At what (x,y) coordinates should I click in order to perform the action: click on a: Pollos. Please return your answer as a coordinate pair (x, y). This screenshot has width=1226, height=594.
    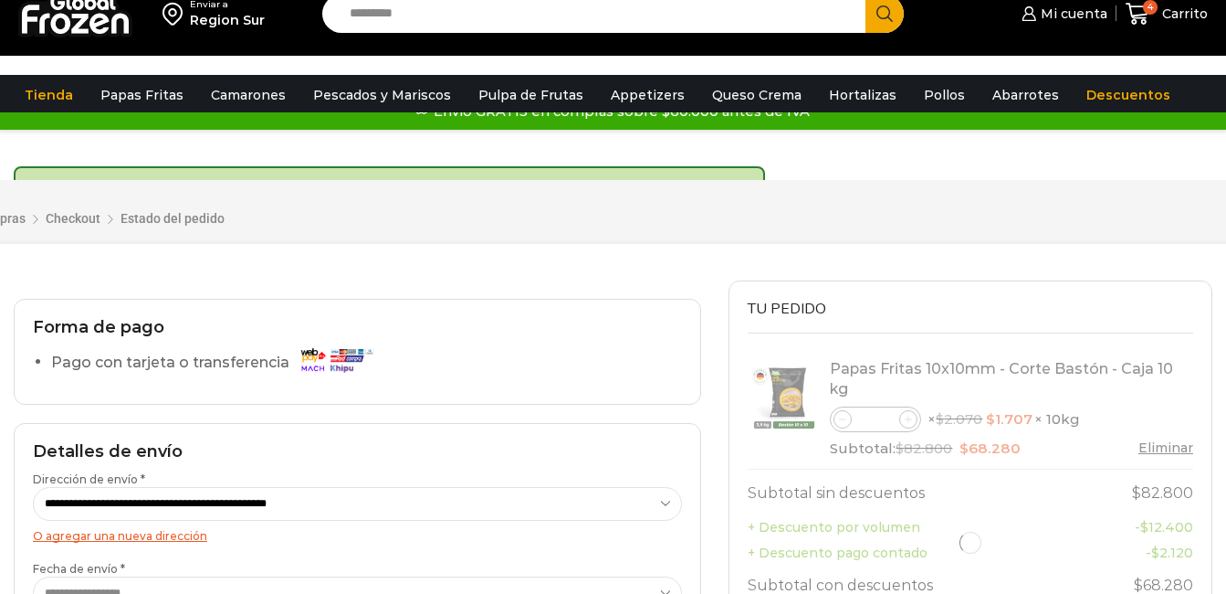
    Looking at the image, I should click on (944, 95).